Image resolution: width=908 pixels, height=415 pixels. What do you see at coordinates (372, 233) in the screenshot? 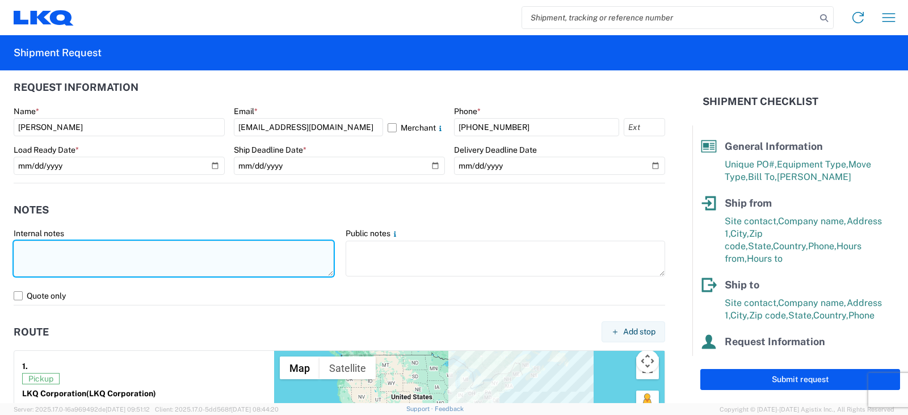
I see `label: Public notes` at bounding box center [372, 233].